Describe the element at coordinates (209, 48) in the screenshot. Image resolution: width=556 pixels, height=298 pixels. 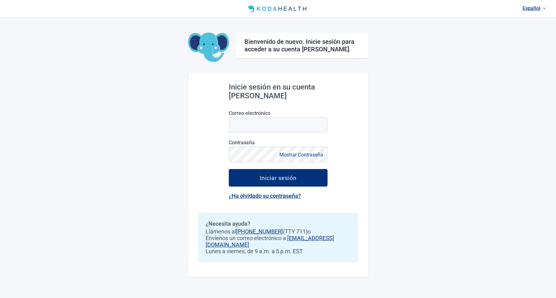
I see `img: Koda Elephant` at that location.